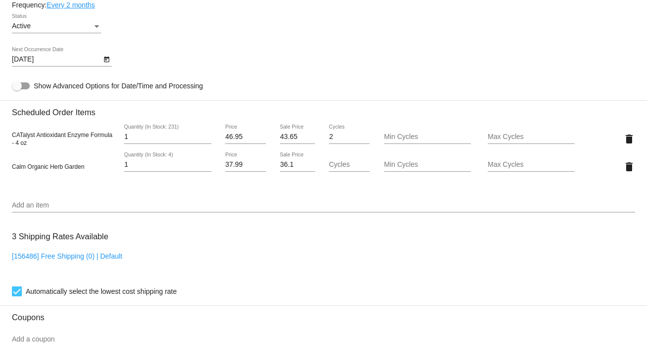 The image size is (647, 345). I want to click on span: Active, so click(21, 26).